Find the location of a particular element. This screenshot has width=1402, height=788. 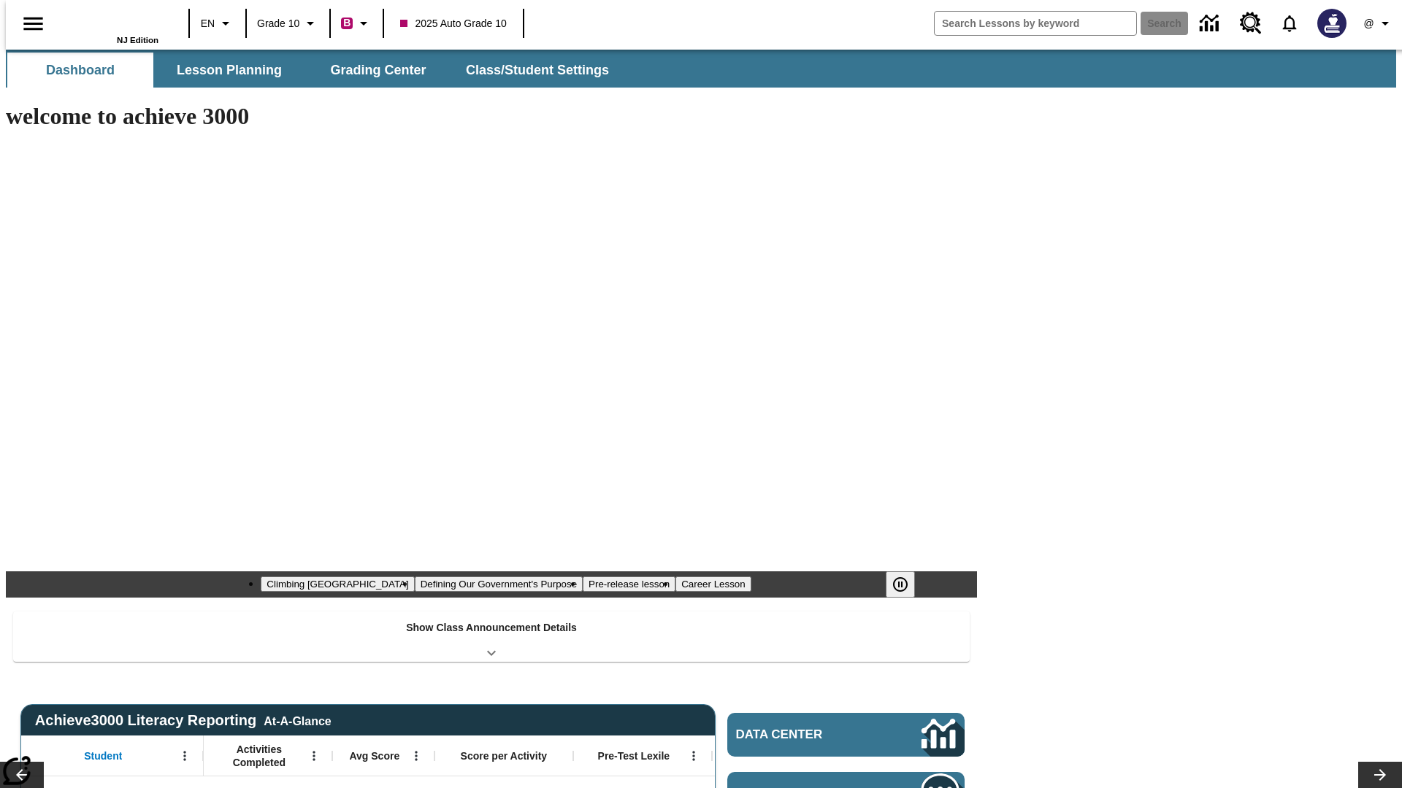

button: Boost Class color is violet red. Change class color is located at coordinates (356, 23).